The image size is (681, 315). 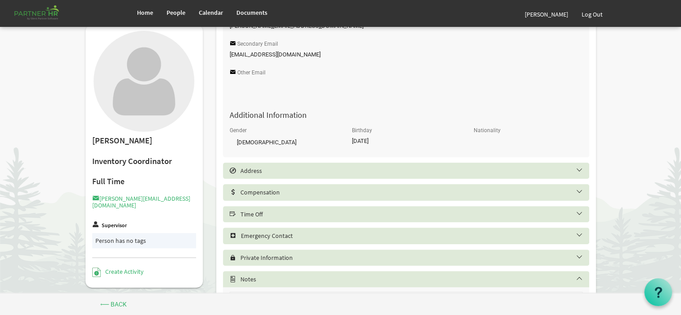 I want to click on h4: Additional Information, so click(x=406, y=115).